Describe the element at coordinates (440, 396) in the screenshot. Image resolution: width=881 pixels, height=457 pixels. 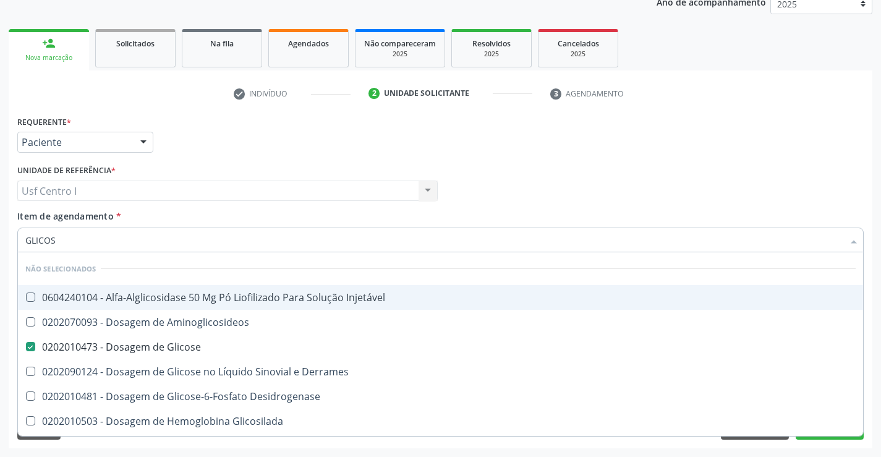
I see `div: 0202010481 - Dosagem de Glicose-6-Fosfato Desidrogenase` at that location.